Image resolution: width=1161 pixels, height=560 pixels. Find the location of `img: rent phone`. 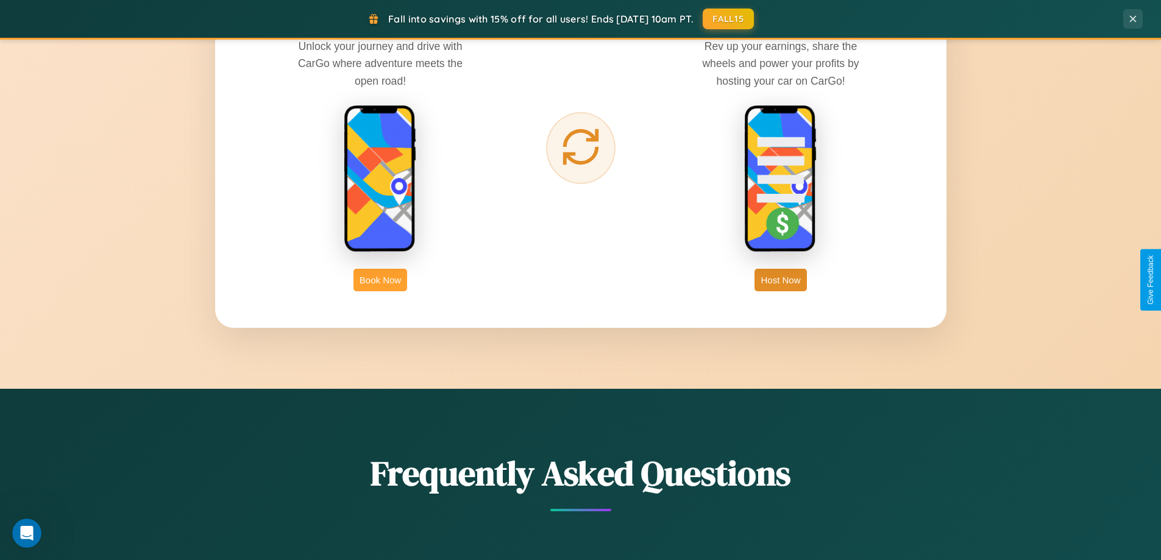

img: rent phone is located at coordinates (380, 179).